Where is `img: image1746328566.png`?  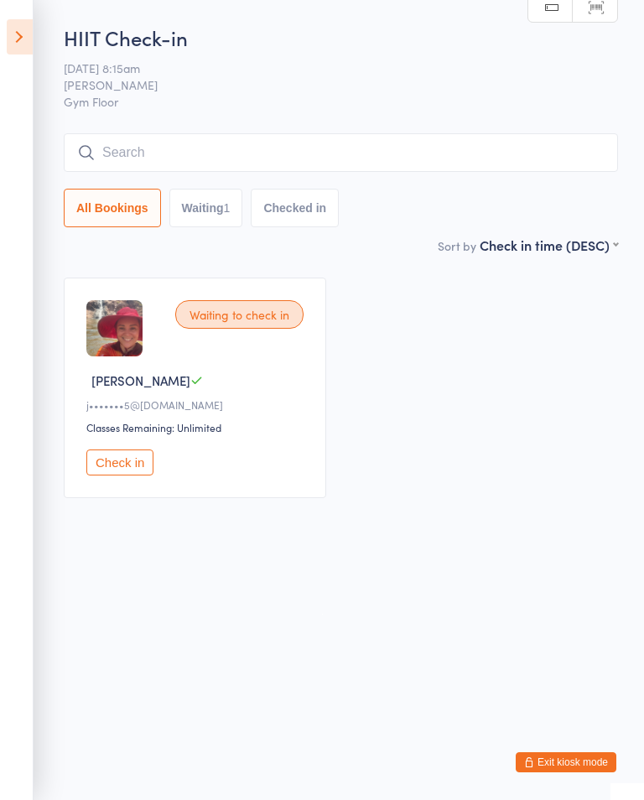
img: image1746328566.png is located at coordinates (114, 328).